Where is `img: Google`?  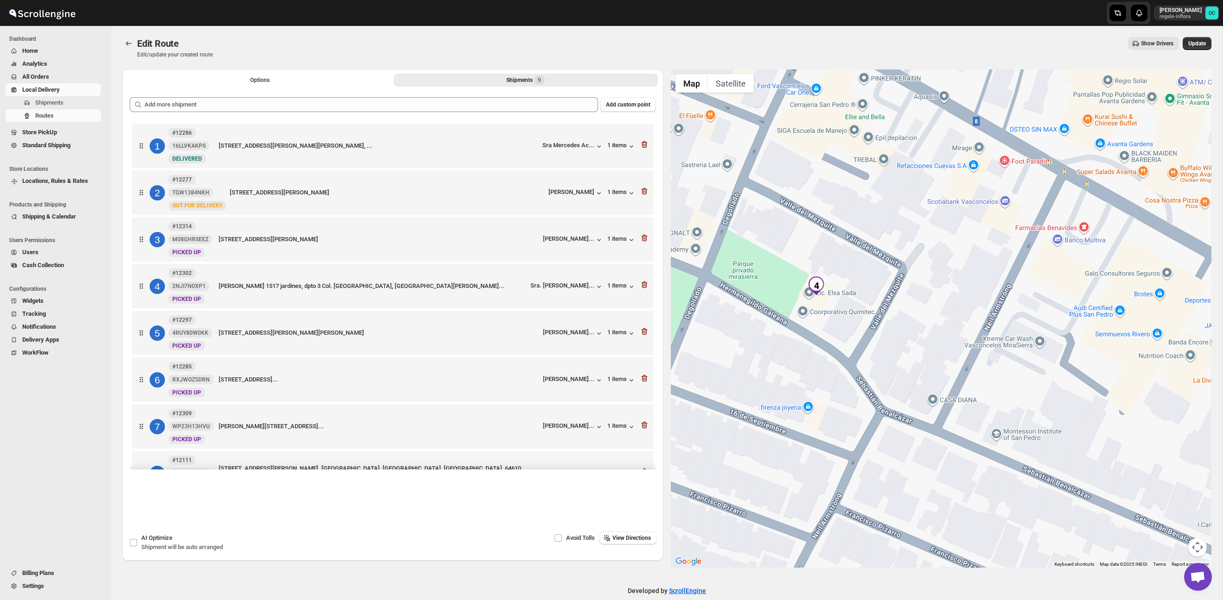 img: Google is located at coordinates (688, 562).